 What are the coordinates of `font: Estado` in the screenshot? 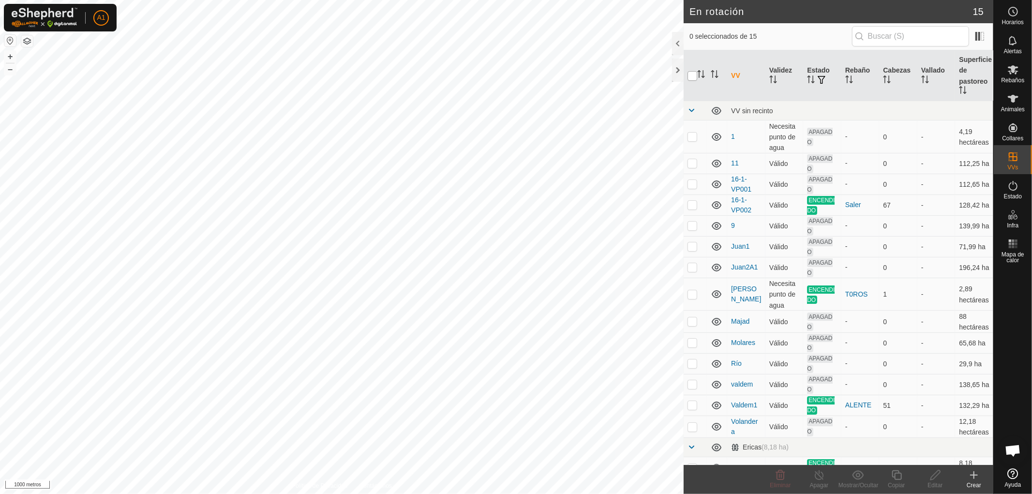 It's located at (1012, 196).